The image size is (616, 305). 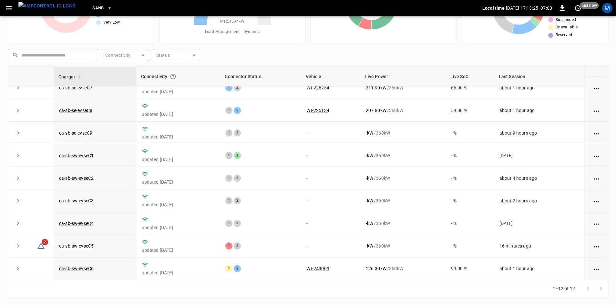 What do you see at coordinates (102, 8) in the screenshot?
I see `button: SanB` at bounding box center [102, 8].